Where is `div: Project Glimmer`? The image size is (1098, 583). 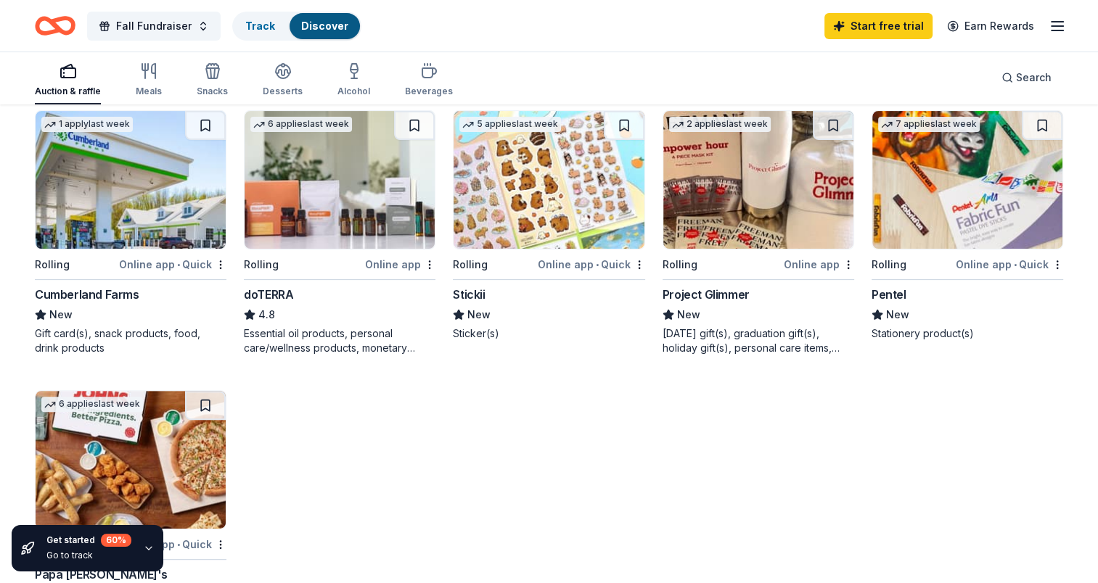
div: Project Glimmer is located at coordinates (706, 295).